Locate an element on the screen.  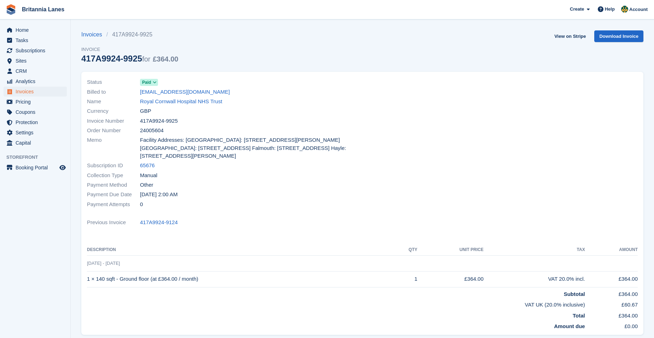
span: Account is located at coordinates (639, 10).